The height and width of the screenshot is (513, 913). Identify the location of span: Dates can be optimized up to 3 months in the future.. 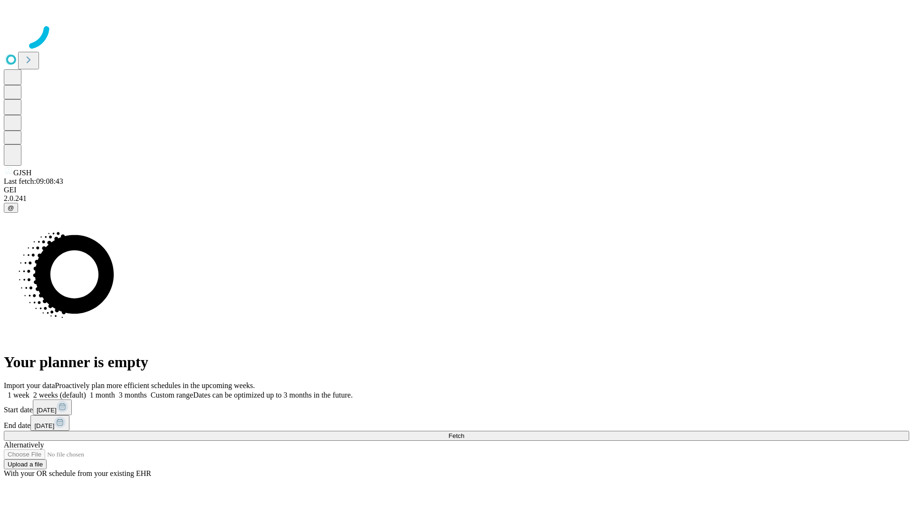
(272, 395).